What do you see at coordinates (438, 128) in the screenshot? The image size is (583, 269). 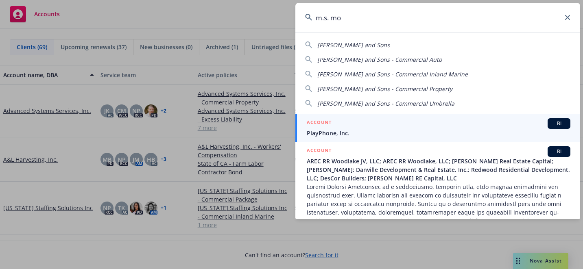 I see `a: ACCOUNTBIPlayPhone, Inc.` at bounding box center [438, 128].